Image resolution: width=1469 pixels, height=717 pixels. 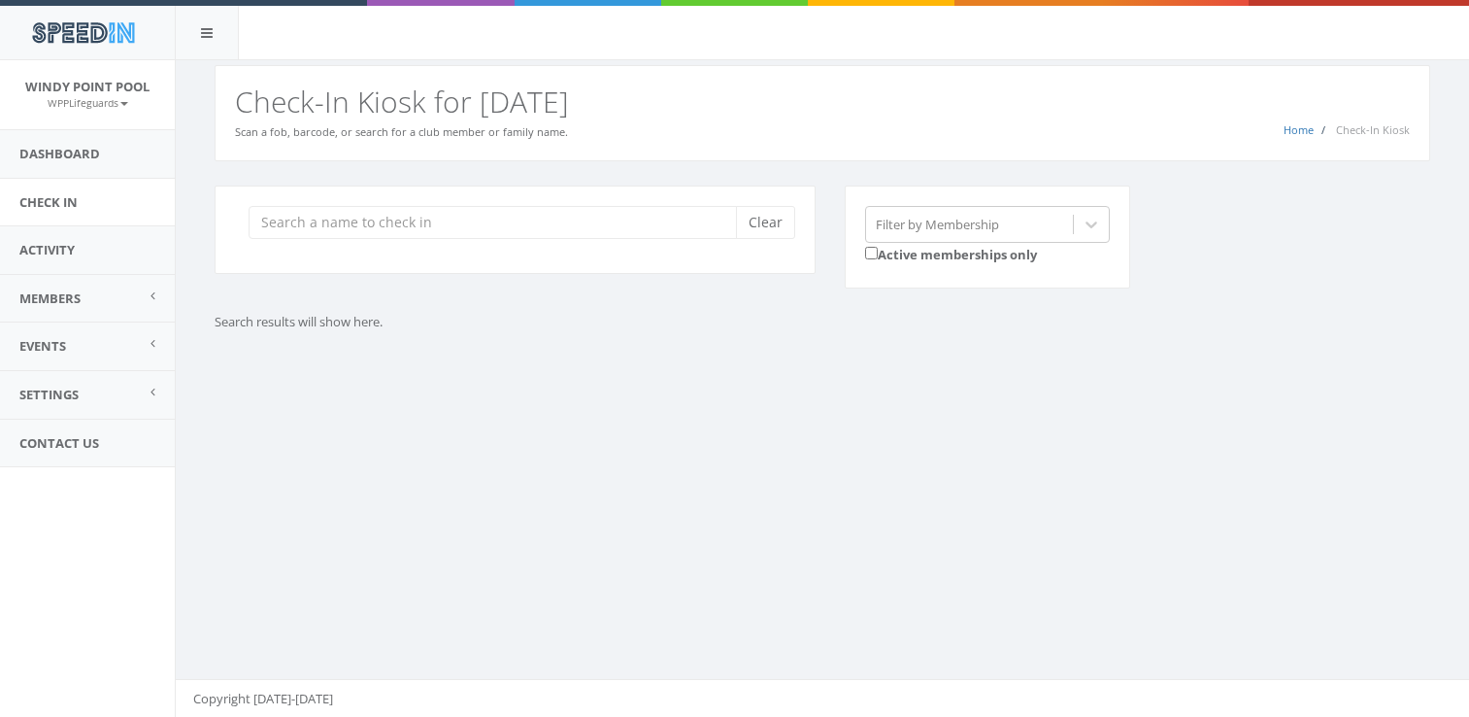 What do you see at coordinates (765, 222) in the screenshot?
I see `button: Clear` at bounding box center [765, 222].